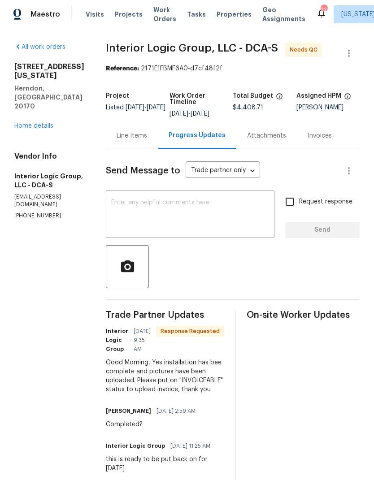  What do you see at coordinates (153, 425) in the screenshot?
I see `div: Completed?` at bounding box center [153, 425].